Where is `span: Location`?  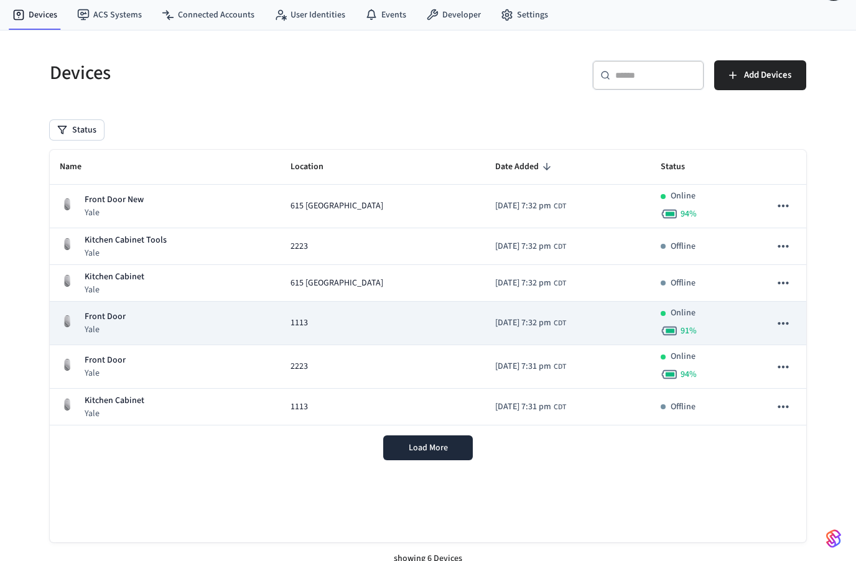
span: Location is located at coordinates (315, 167).